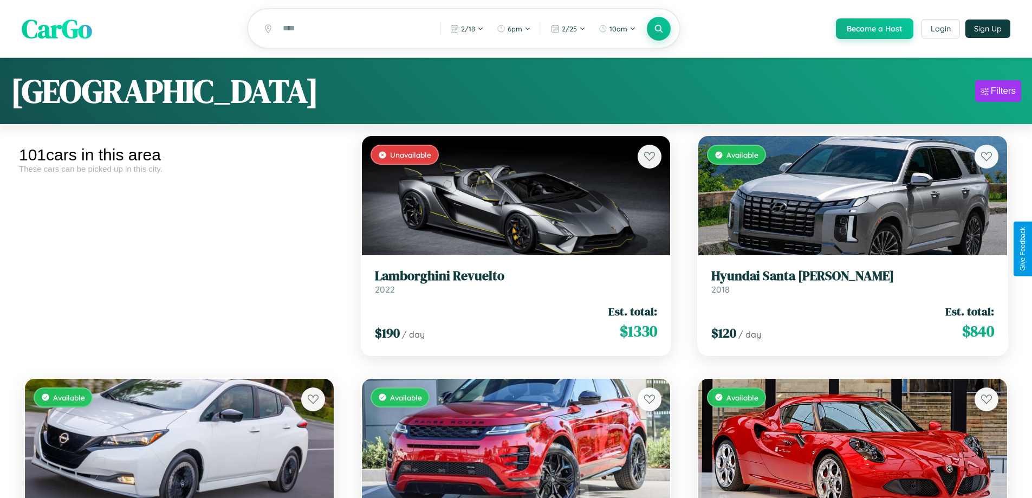 The height and width of the screenshot is (498, 1032). What do you see at coordinates (618, 29) in the screenshot?
I see `span: 10am` at bounding box center [618, 29].